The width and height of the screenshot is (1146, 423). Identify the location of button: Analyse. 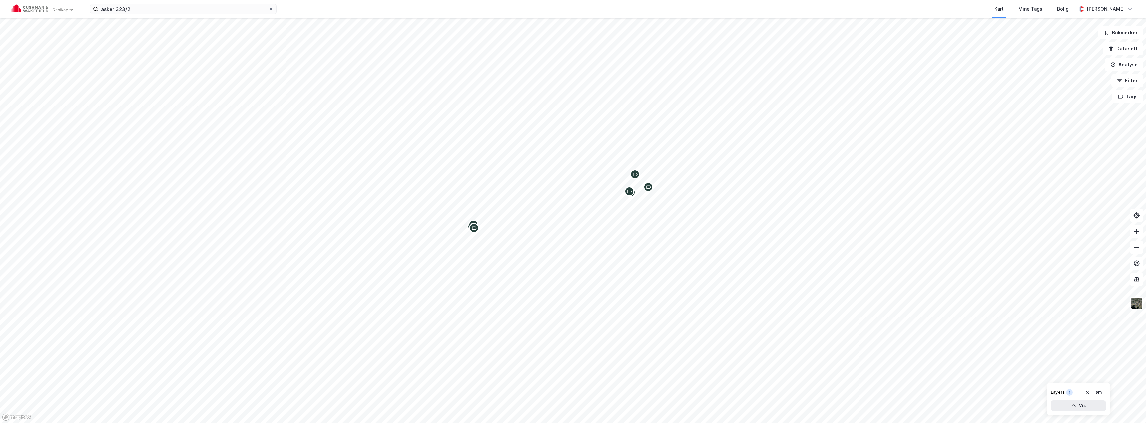
(1124, 65).